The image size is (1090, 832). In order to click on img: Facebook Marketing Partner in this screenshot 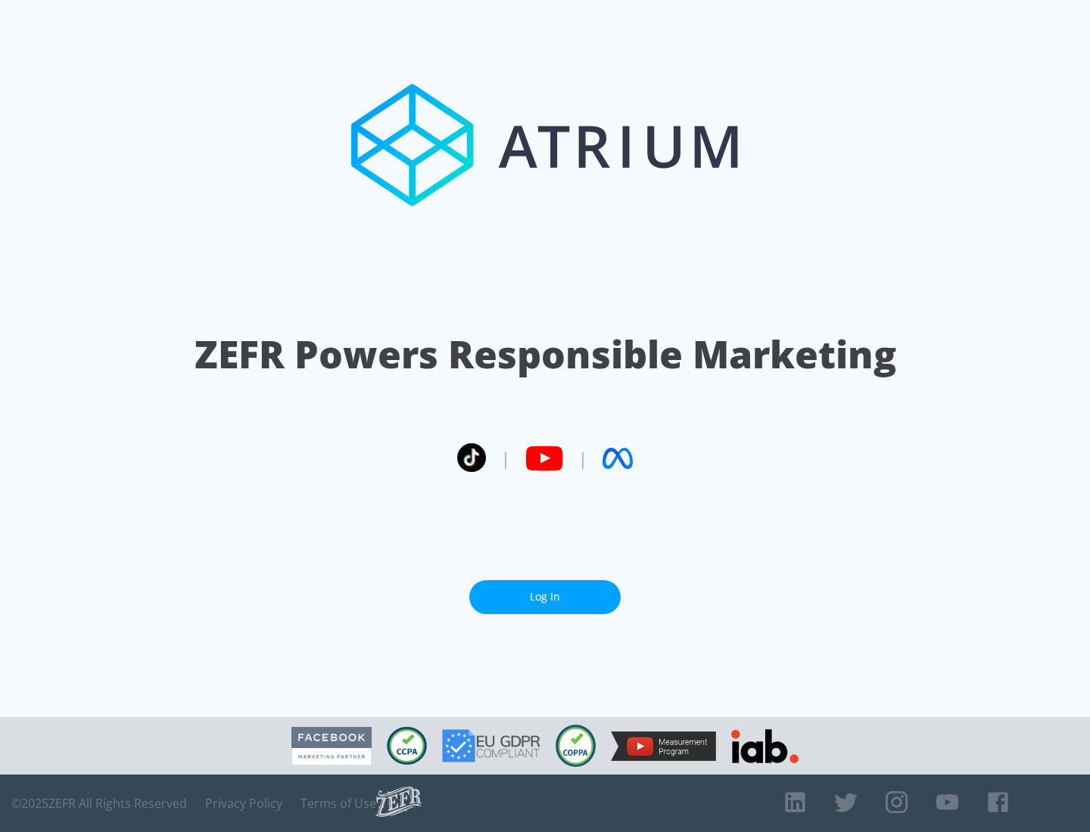, I will do `click(331, 746)`.